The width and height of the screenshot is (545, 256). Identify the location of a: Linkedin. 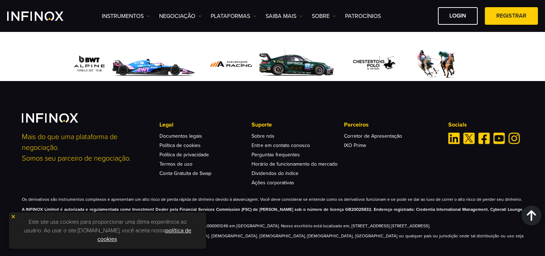
(454, 138).